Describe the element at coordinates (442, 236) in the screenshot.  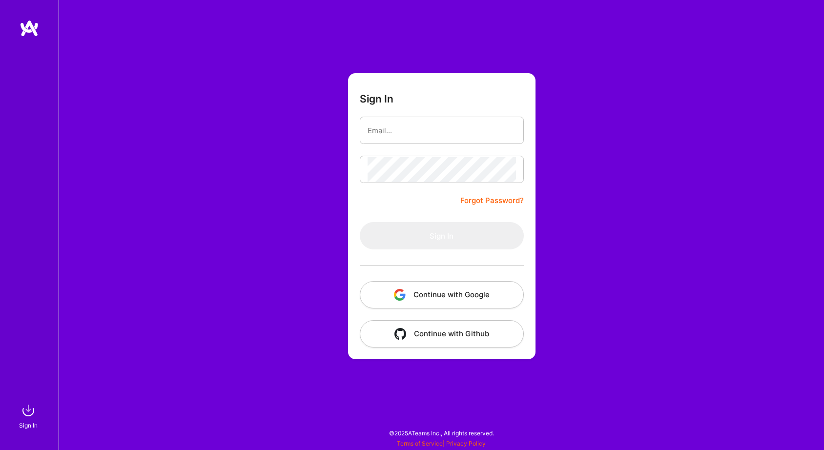
I see `button: Sign In` at that location.